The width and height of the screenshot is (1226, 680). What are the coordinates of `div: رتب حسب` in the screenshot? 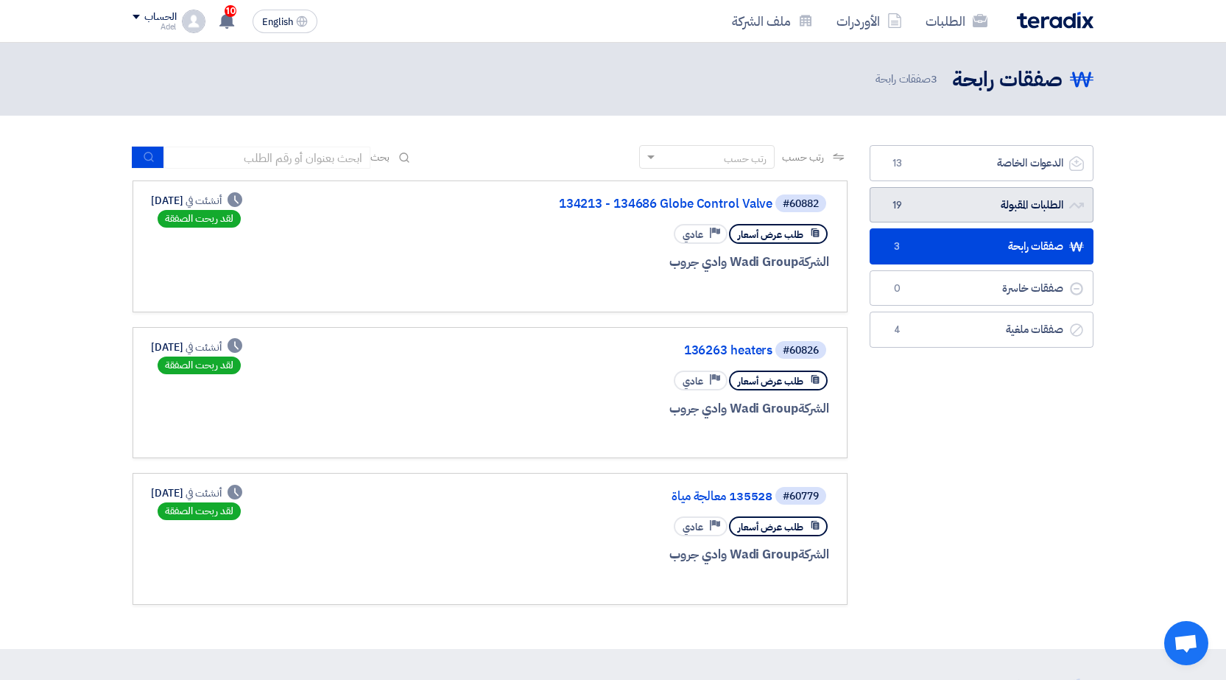 It's located at (745, 158).